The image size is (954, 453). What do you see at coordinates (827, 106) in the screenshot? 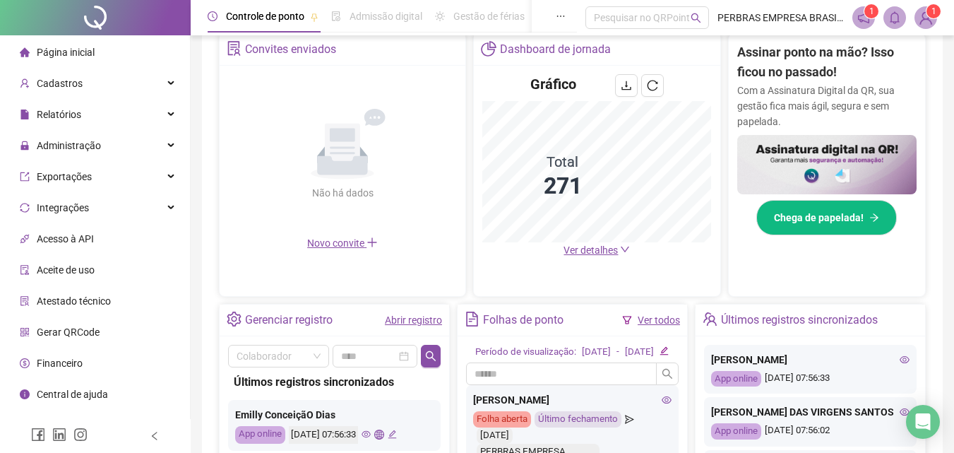
I see `p: Com a Assinatura Digital da QR, sua gestão fica mais ágil, segura e sem papelada.` at bounding box center [827, 106].